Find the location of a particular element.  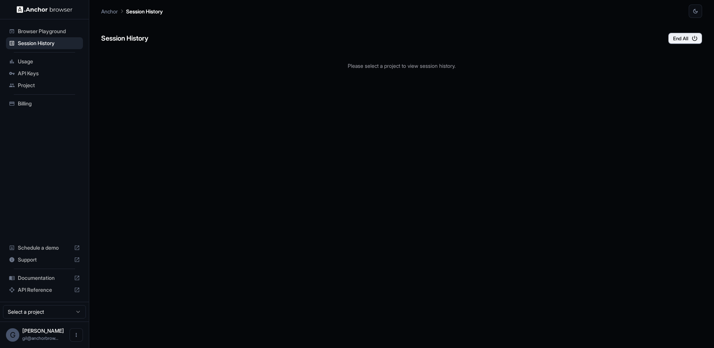

span: Schedule a demo is located at coordinates (44, 247).